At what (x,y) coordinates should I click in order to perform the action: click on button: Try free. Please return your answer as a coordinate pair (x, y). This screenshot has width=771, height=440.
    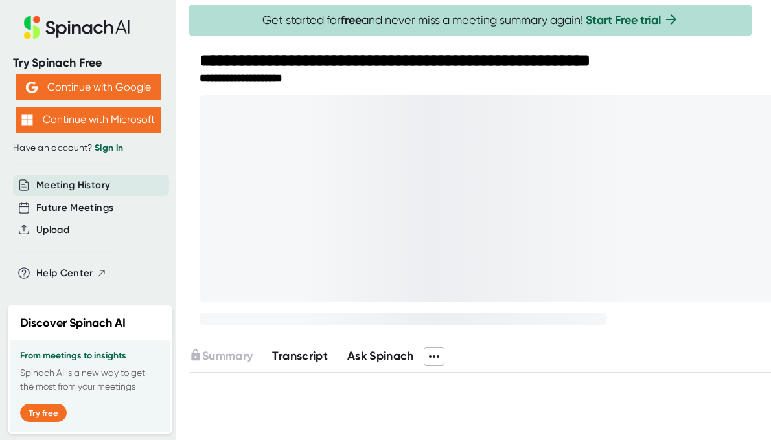
    Looking at the image, I should click on (43, 413).